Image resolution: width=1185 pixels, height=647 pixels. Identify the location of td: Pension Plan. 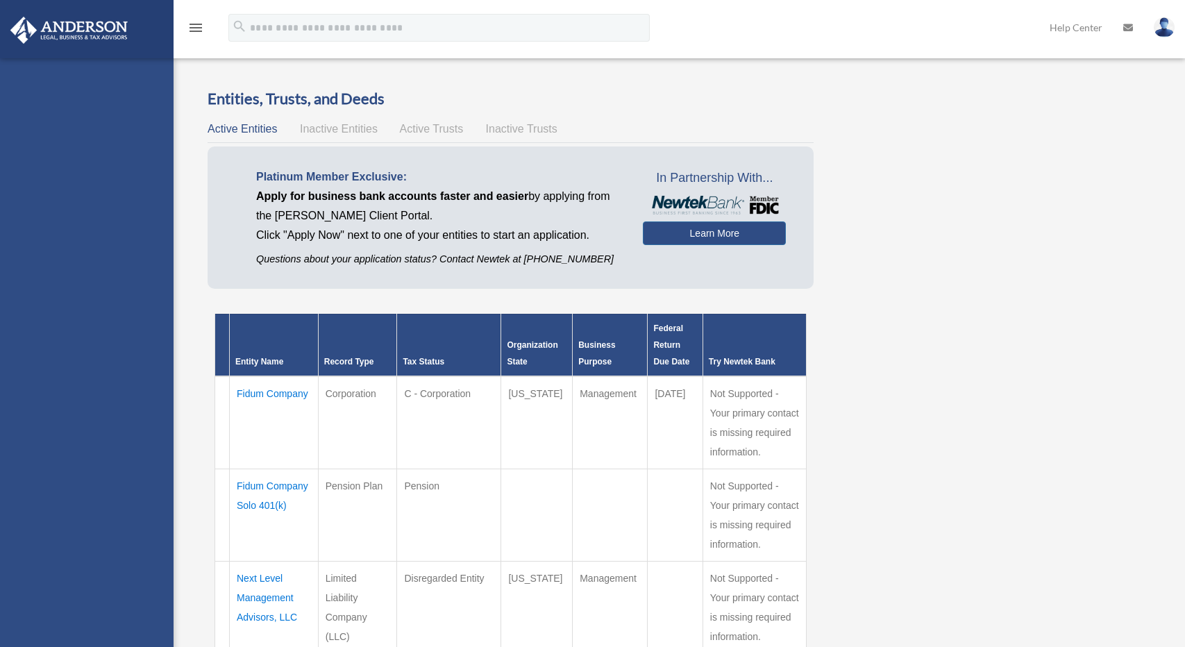
(358, 515).